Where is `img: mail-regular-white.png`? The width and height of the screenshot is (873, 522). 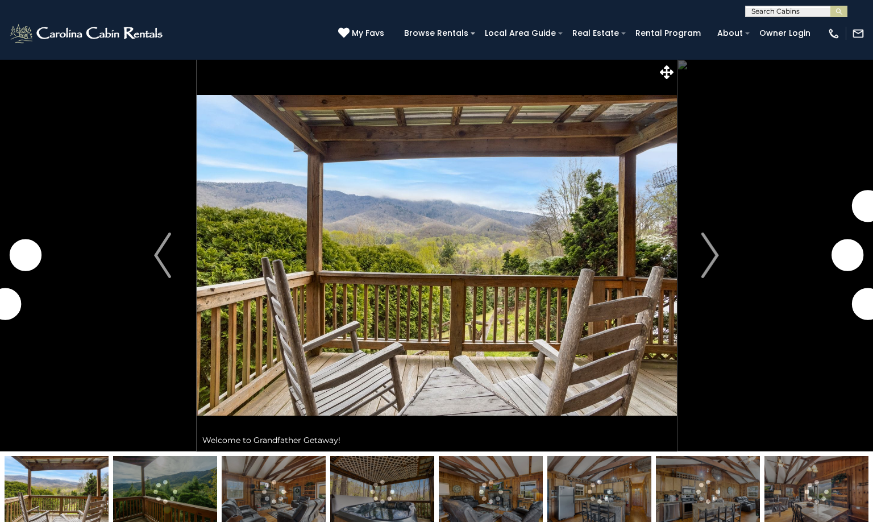
img: mail-regular-white.png is located at coordinates (859, 34).